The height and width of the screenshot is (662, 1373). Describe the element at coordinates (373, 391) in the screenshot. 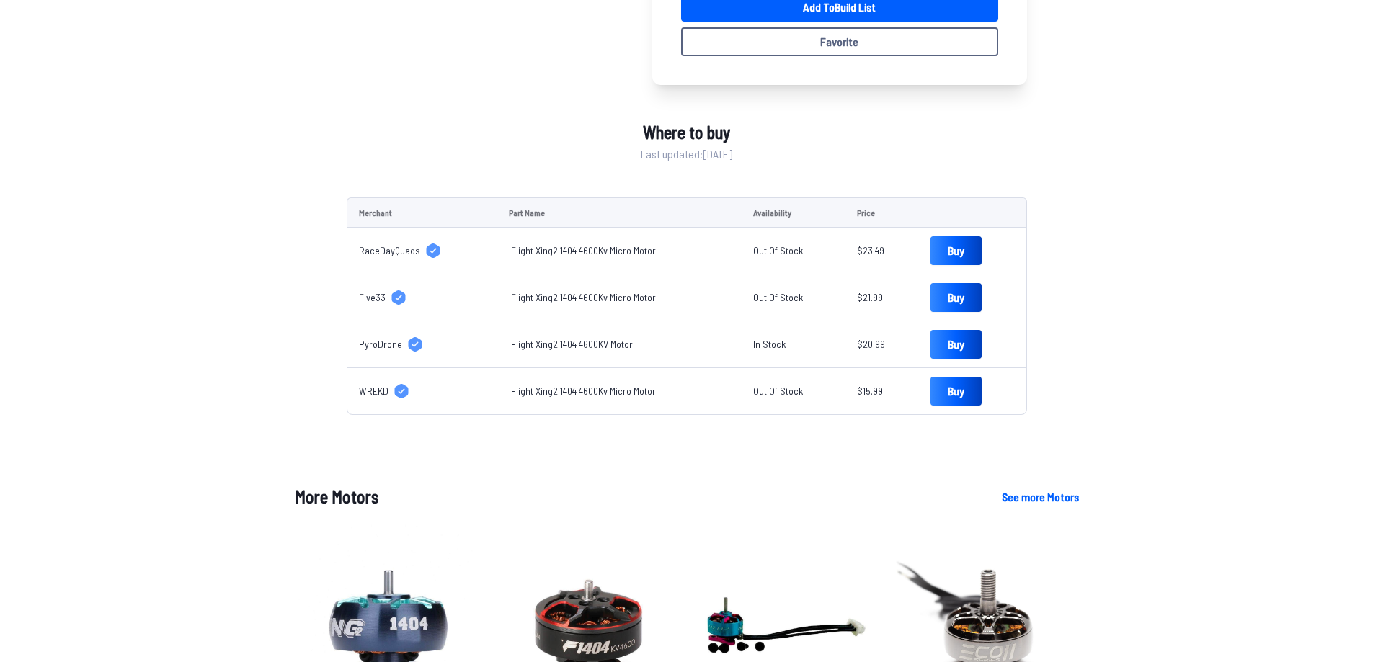

I see `span: WREKD` at that location.